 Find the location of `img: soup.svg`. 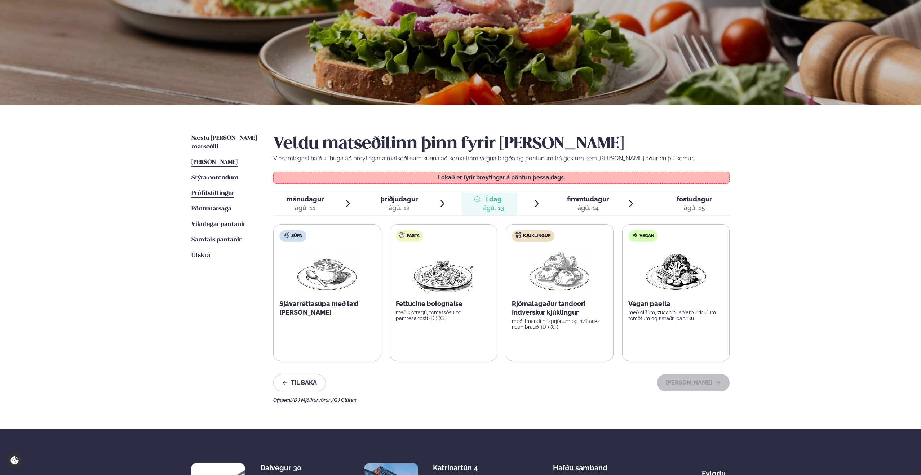

img: soup.svg is located at coordinates (286, 235).